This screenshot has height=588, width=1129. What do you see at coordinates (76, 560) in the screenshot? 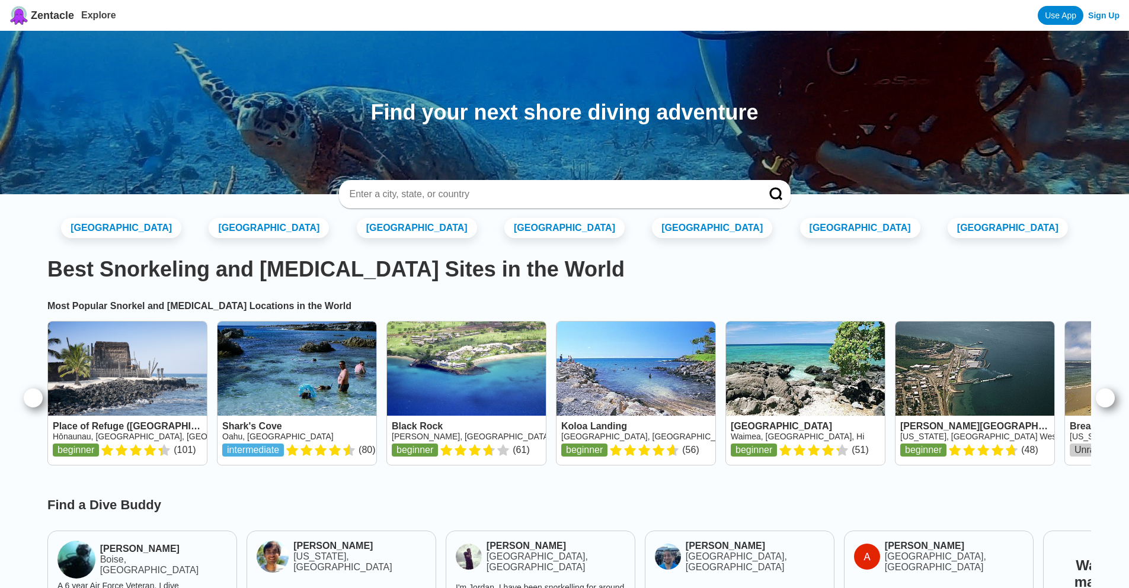
I see `img: Derek Peltier` at bounding box center [76, 560].